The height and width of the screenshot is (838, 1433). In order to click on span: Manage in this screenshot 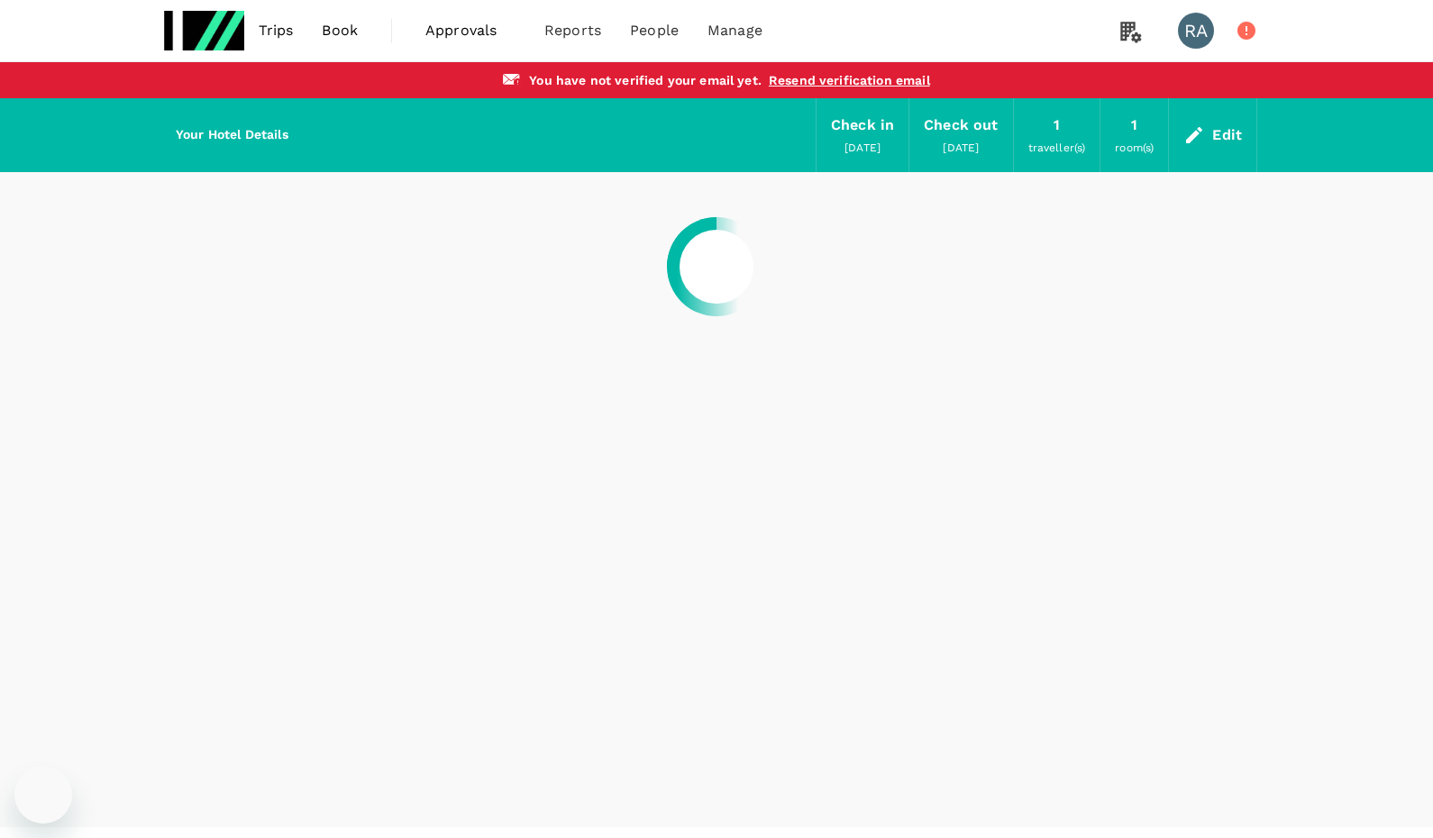, I will do `click(734, 31)`.